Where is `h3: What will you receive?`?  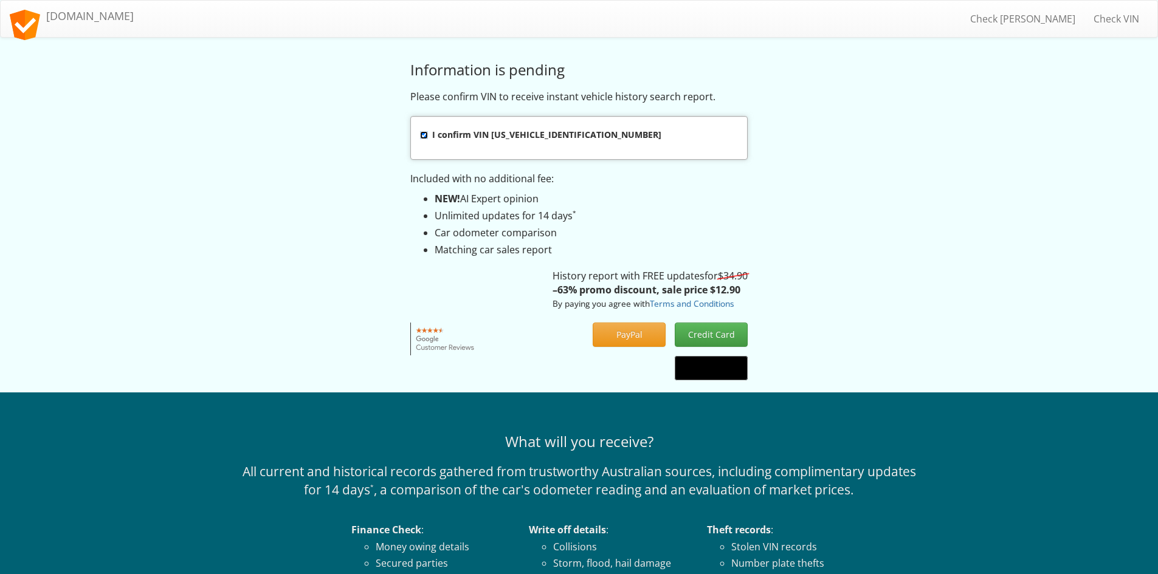 h3: What will you receive? is located at coordinates (579, 442).